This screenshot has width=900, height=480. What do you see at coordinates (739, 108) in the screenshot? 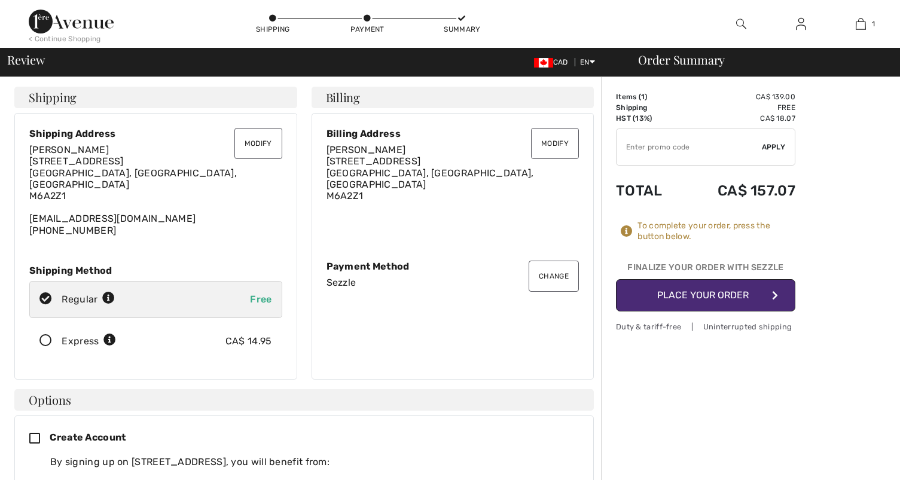
I see `td: Free` at bounding box center [739, 108].